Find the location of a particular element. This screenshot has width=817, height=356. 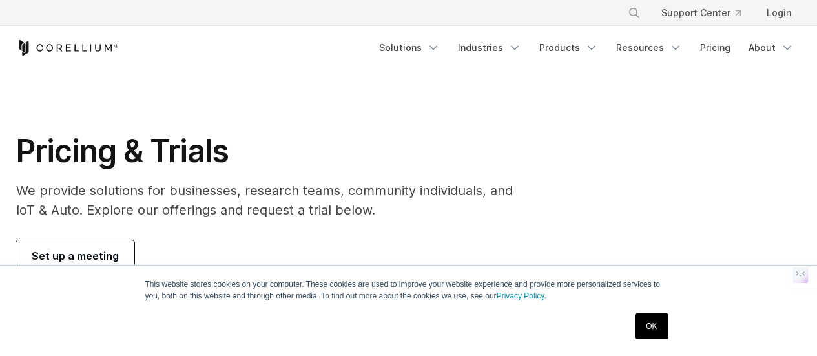

a: OK is located at coordinates (651, 326).